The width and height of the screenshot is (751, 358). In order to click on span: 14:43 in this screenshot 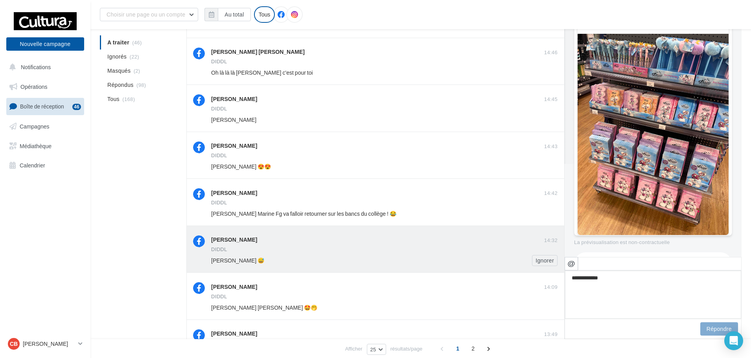, I will do `click(551, 147)`.